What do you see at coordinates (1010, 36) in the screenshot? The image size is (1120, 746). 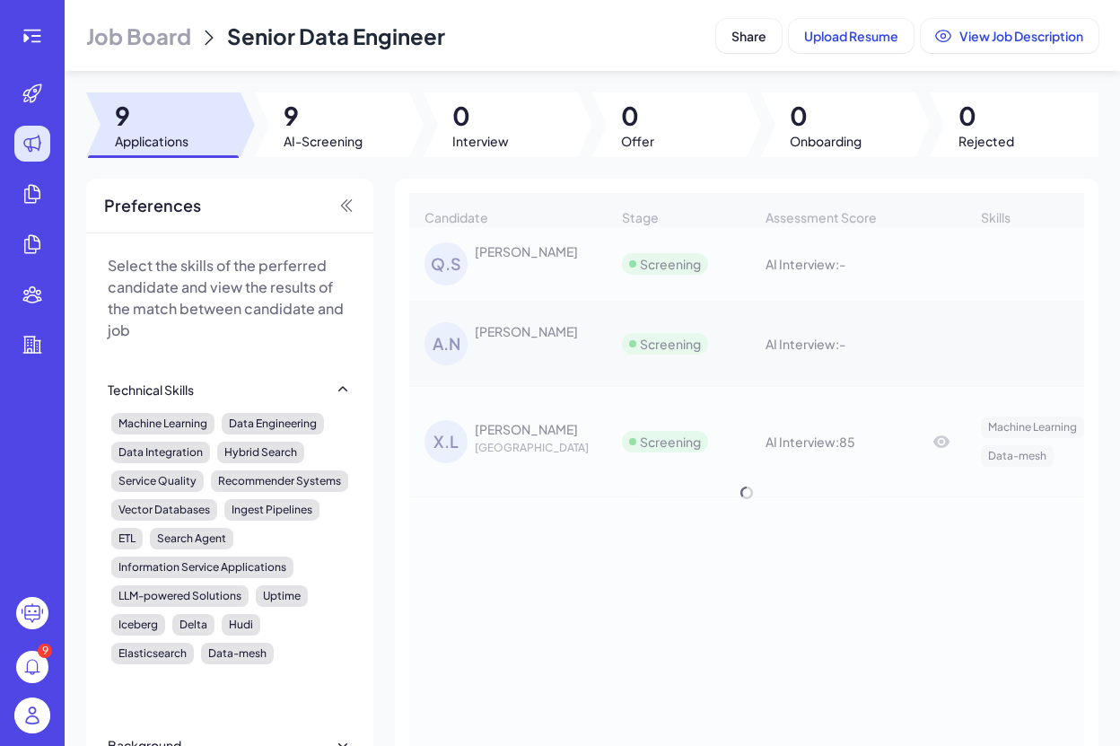 I see `button: View Job Description` at bounding box center [1010, 36].